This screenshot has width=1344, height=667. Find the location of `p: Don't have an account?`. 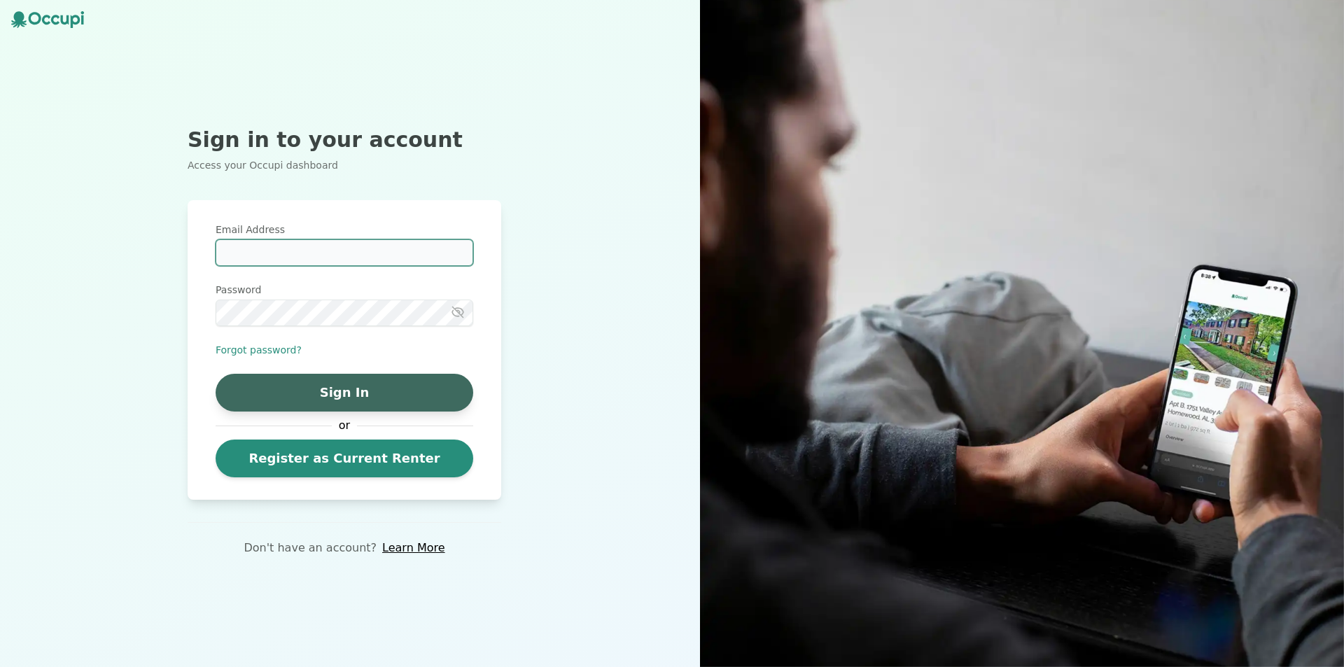

p: Don't have an account? is located at coordinates (310, 548).